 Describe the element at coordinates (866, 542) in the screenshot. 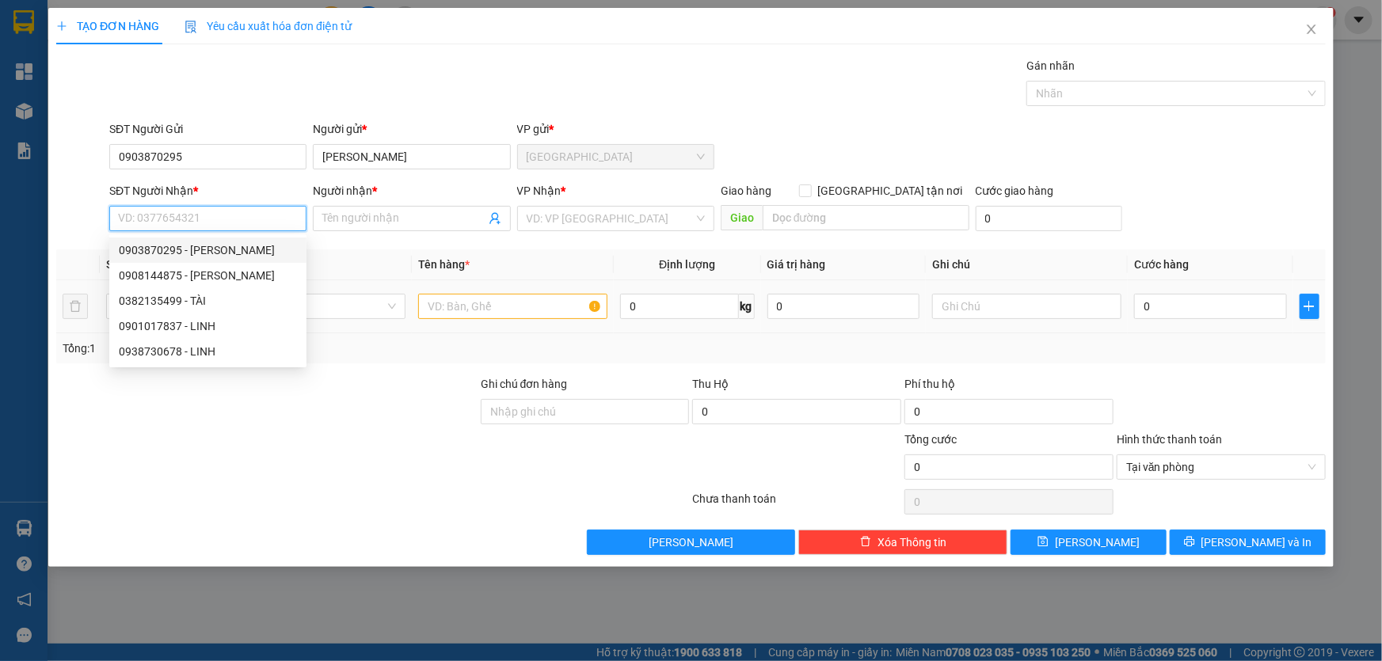

I see `span: delete` at that location.